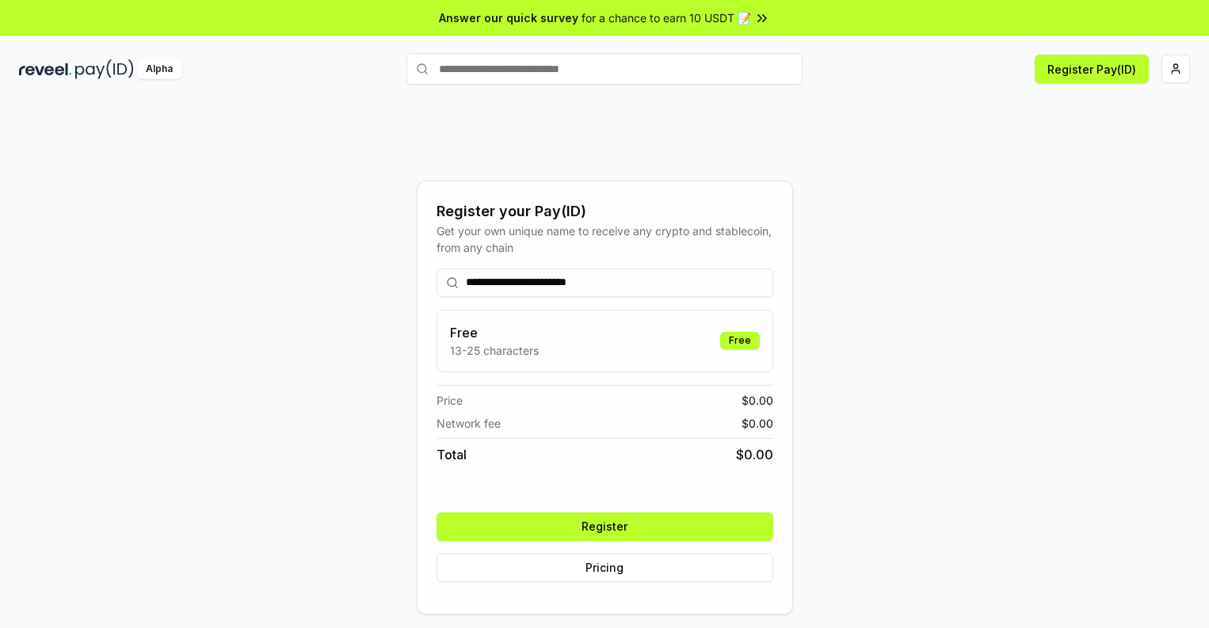 The height and width of the screenshot is (628, 1209). What do you see at coordinates (449, 400) in the screenshot?
I see `span: Price` at bounding box center [449, 400].